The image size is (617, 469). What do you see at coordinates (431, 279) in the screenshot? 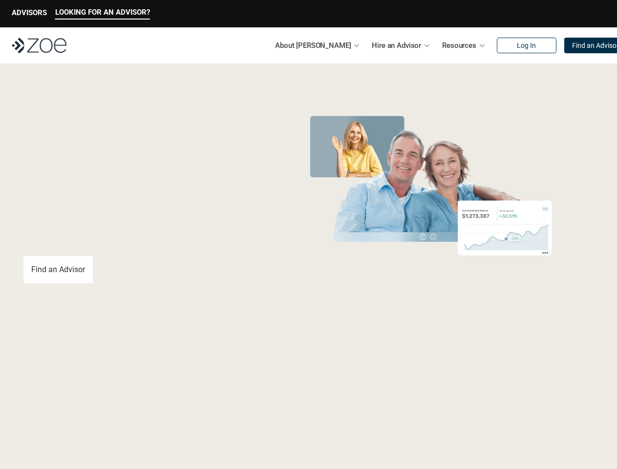
I see `em: The information in the visuals above is for illustrative purposes only and does not represent an ...` at bounding box center [431, 279].